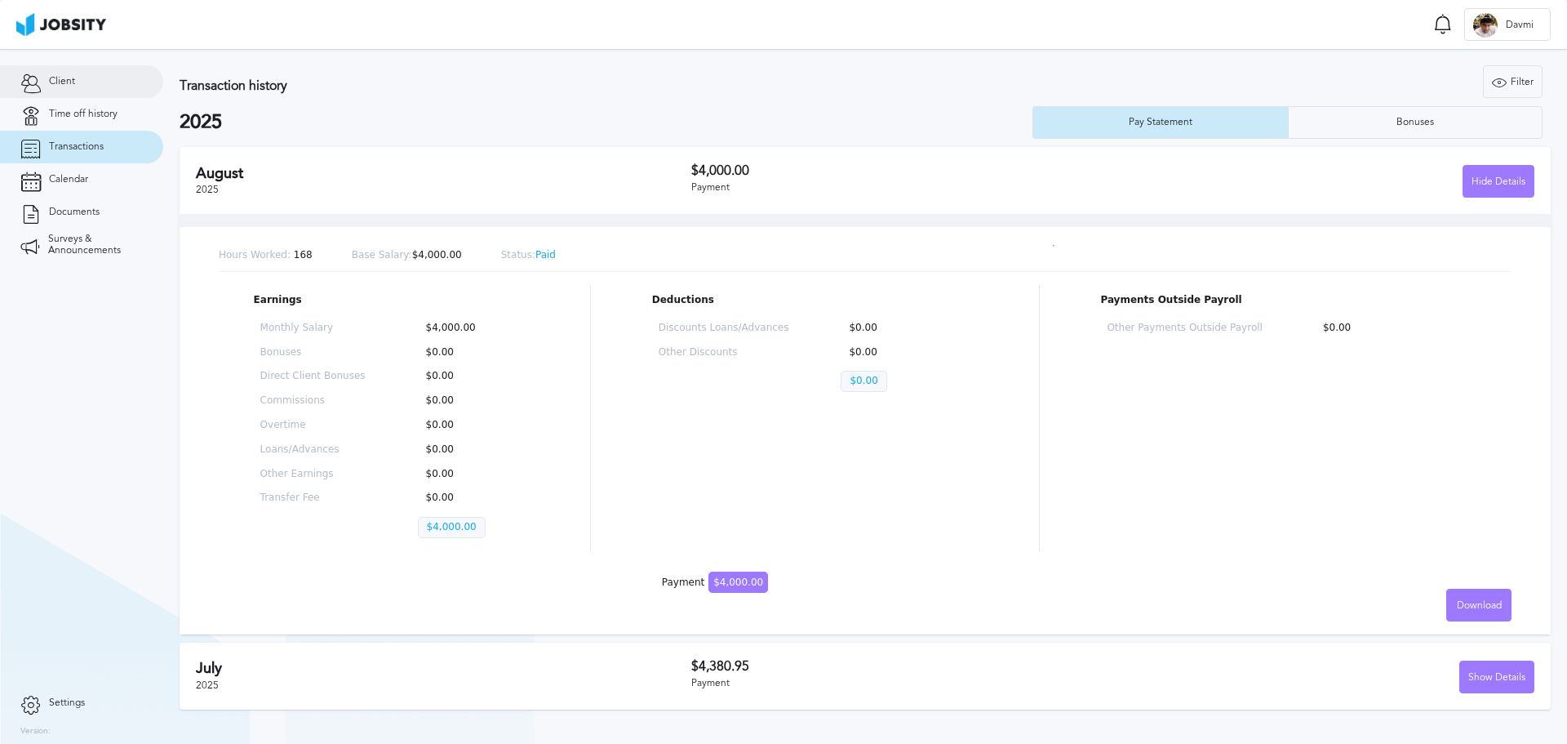 The height and width of the screenshot is (744, 1567). I want to click on div: Hide Details, so click(1499, 182).